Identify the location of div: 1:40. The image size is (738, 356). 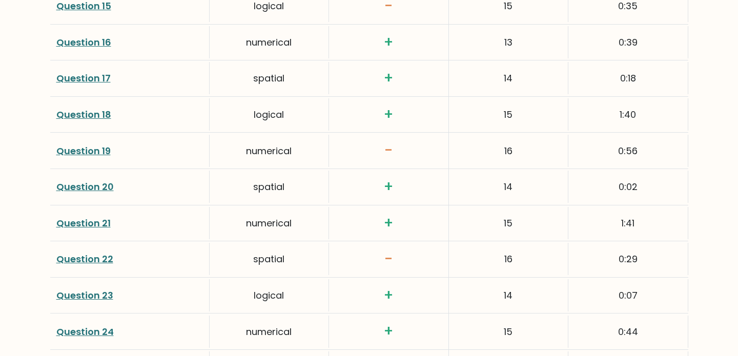
(628, 114).